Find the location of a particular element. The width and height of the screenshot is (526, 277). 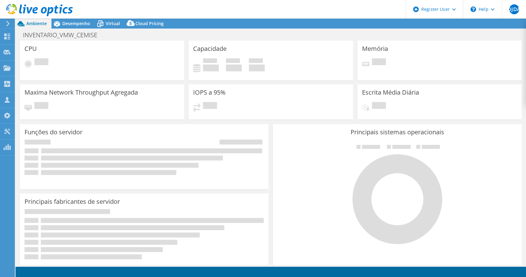

span: Ambiente is located at coordinates (37, 23).